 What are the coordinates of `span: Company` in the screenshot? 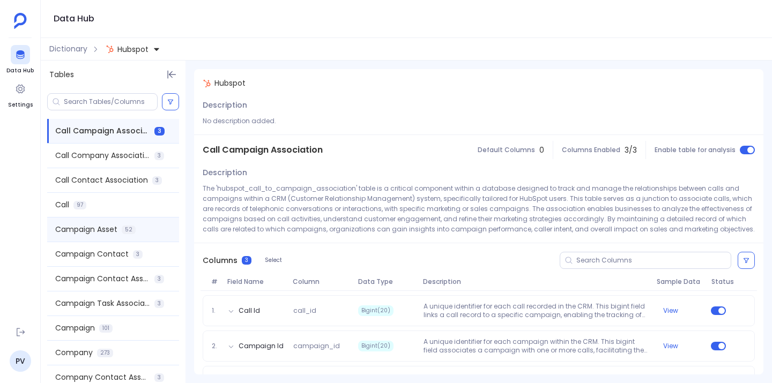 It's located at (74, 353).